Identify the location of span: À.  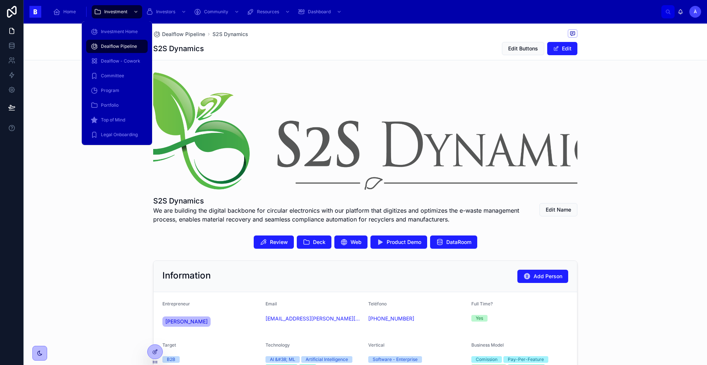
(696, 12).